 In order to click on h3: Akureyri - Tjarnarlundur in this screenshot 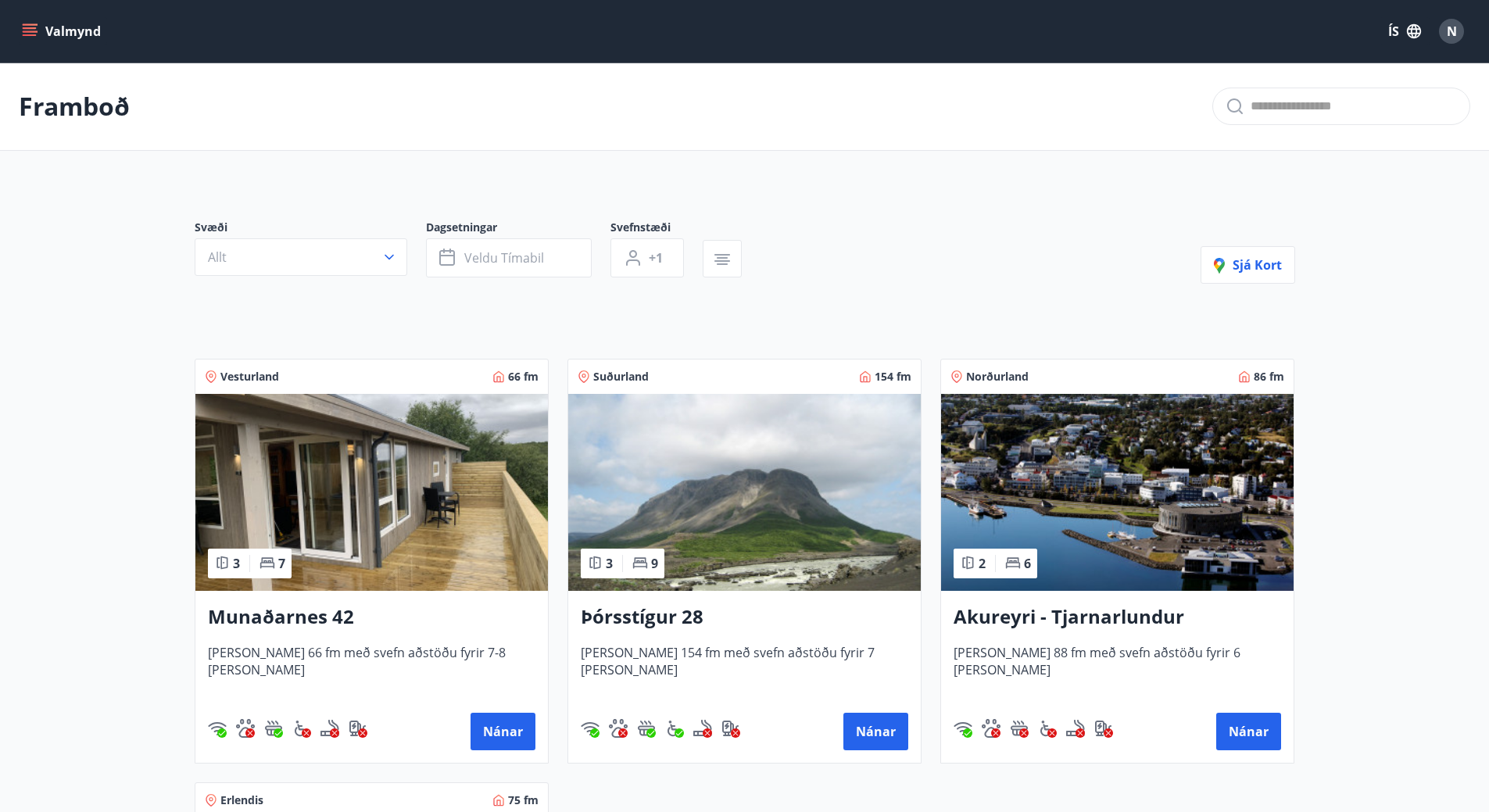, I will do `click(1118, 618)`.